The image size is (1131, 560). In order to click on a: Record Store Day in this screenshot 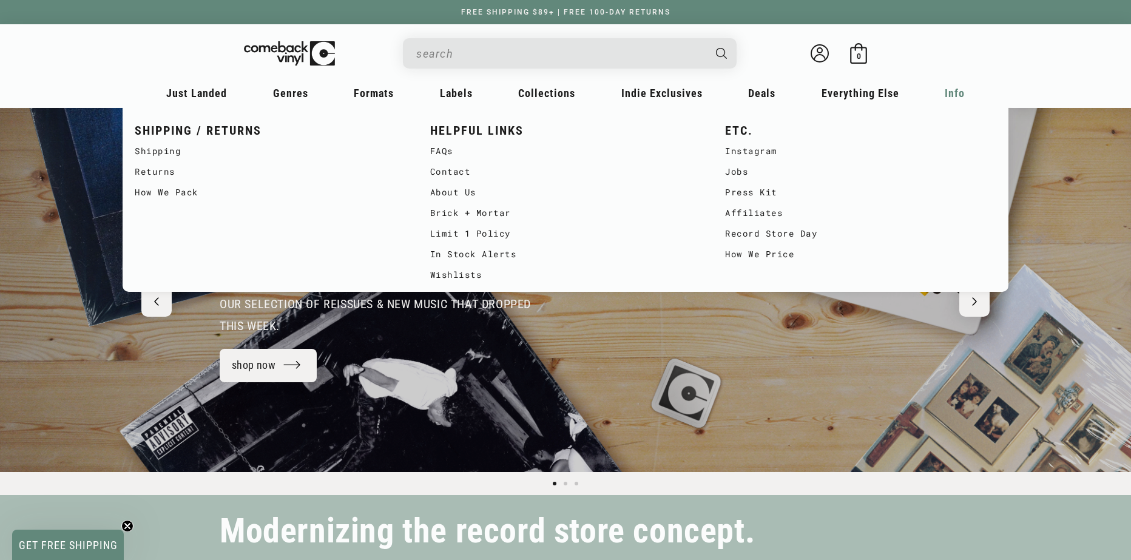, I will do `click(860, 234)`.